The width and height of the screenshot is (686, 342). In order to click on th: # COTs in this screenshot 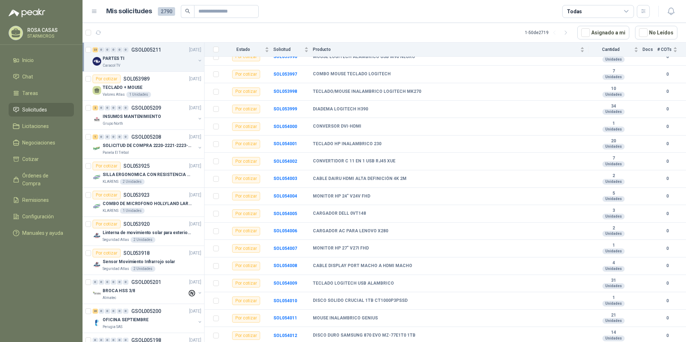, I will do `click(672, 50)`.